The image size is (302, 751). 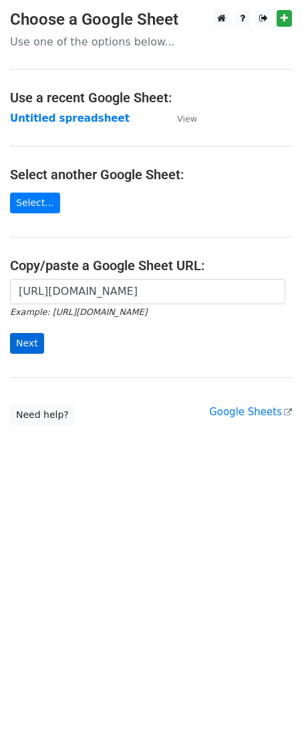 I want to click on h4: Copy/paste a Google Sheet URL:, so click(x=151, y=265).